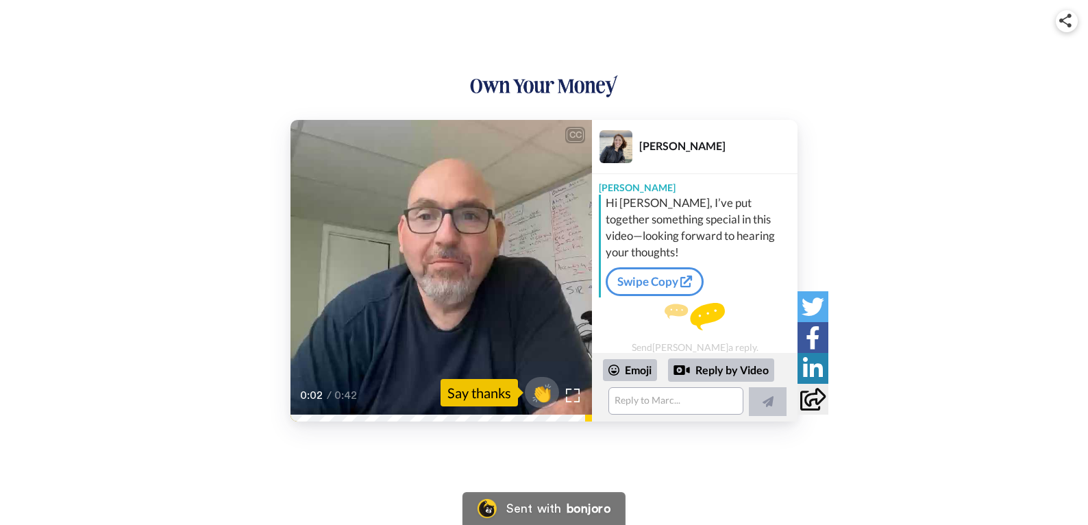 This screenshot has height=525, width=1088. What do you see at coordinates (616, 147) in the screenshot?
I see `img: Profile Image` at bounding box center [616, 147].